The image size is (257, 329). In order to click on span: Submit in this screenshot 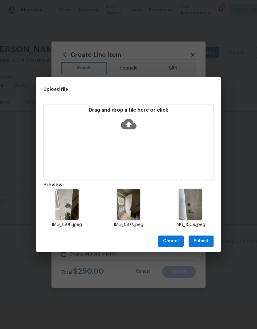, I will do `click(201, 241)`.